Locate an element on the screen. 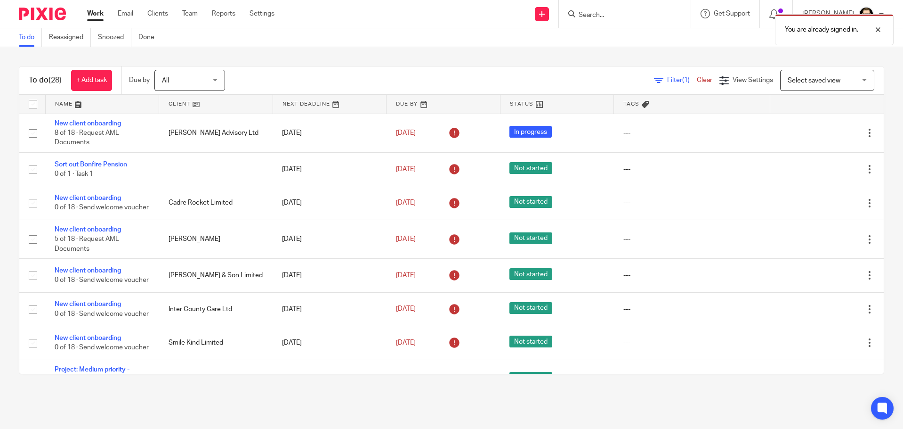 The height and width of the screenshot is (429, 903). a: Settings is located at coordinates (262, 14).